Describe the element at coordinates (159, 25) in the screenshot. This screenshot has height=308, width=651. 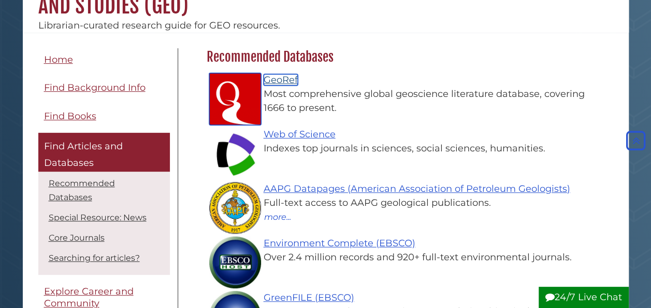
I see `span: Librarian-curated research guide for GEO resources.` at that location.